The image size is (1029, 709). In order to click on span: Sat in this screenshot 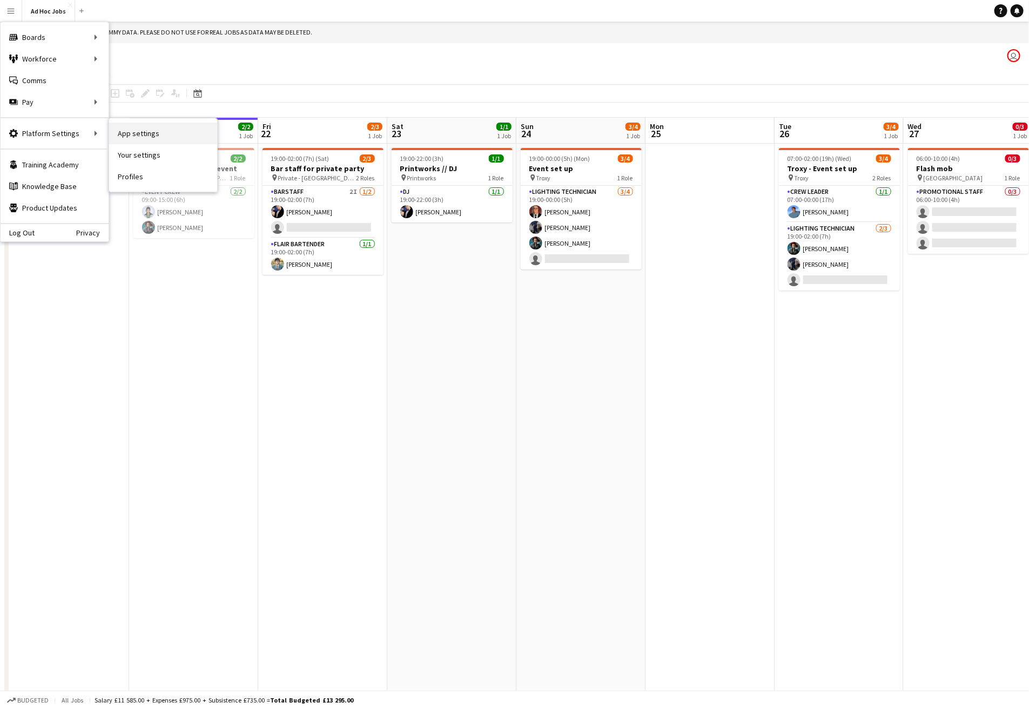, I will do `click(398, 126)`.